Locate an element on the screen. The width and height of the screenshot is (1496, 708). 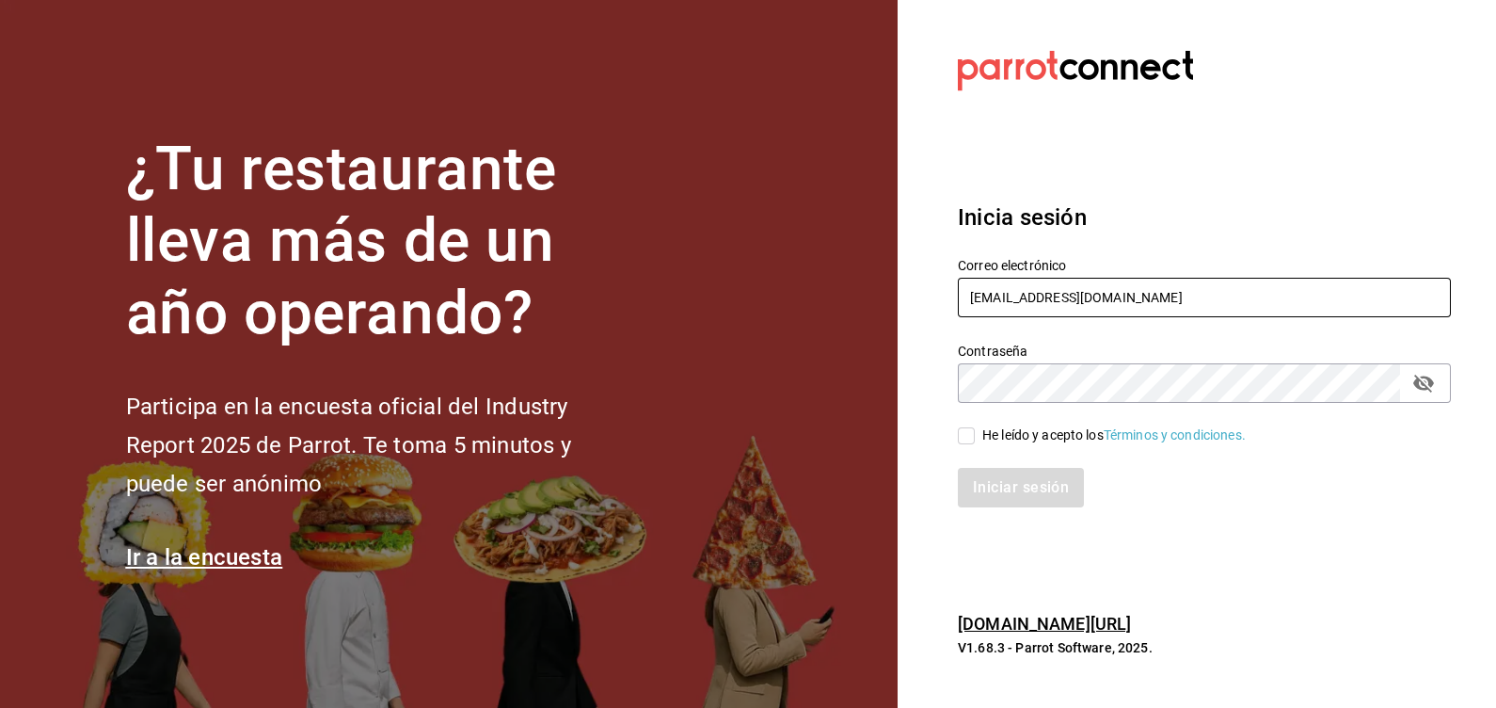
h3: Inicia sesión is located at coordinates (1205, 217).